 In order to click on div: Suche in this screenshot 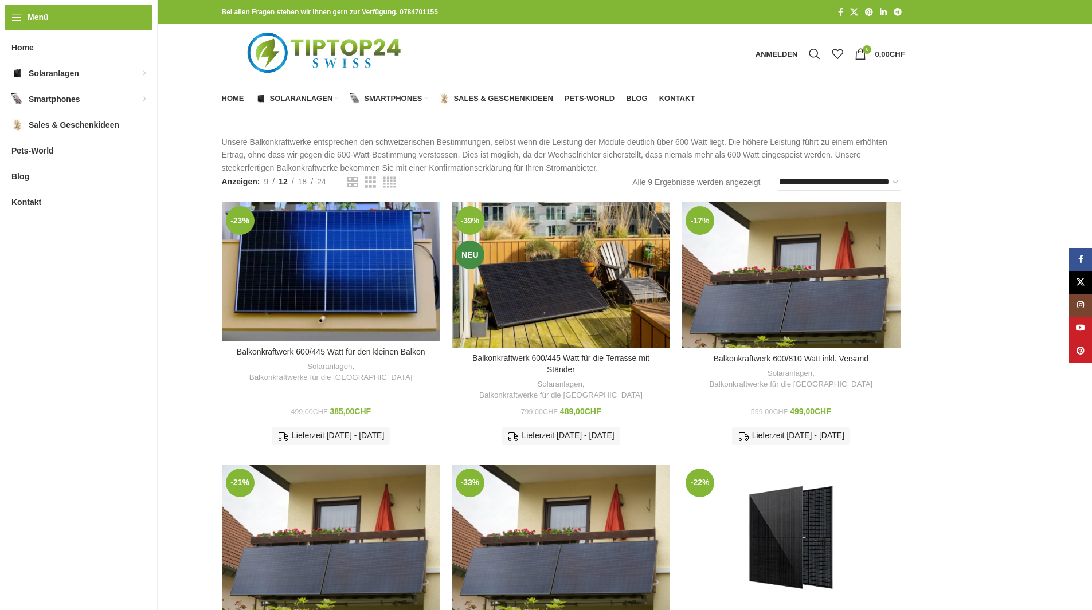, I will do `click(814, 54)`.